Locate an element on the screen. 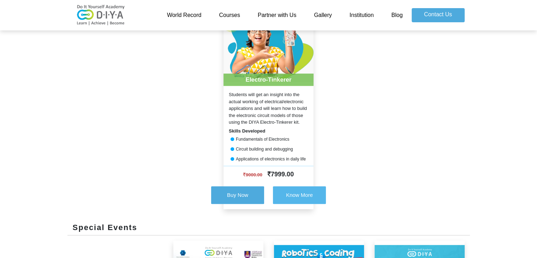 This screenshot has height=258, width=537. div: Circuit building and debugging is located at coordinates (268, 149).